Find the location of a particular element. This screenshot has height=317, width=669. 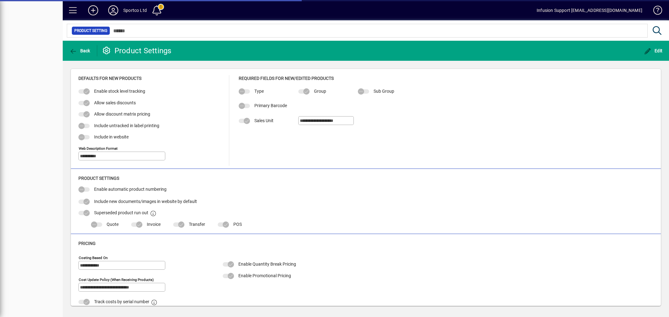

span: Back is located at coordinates (80, 51).